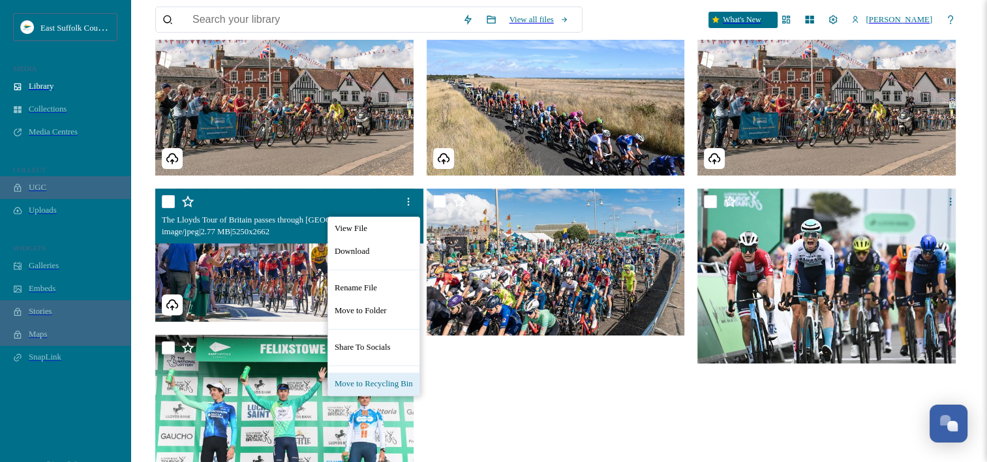 The height and width of the screenshot is (462, 987). Describe the element at coordinates (286, 254) in the screenshot. I see `img: The Lloyds Tour of Britain passes through Framlingham (Credit SWpix.com) crop.JPG` at that location.